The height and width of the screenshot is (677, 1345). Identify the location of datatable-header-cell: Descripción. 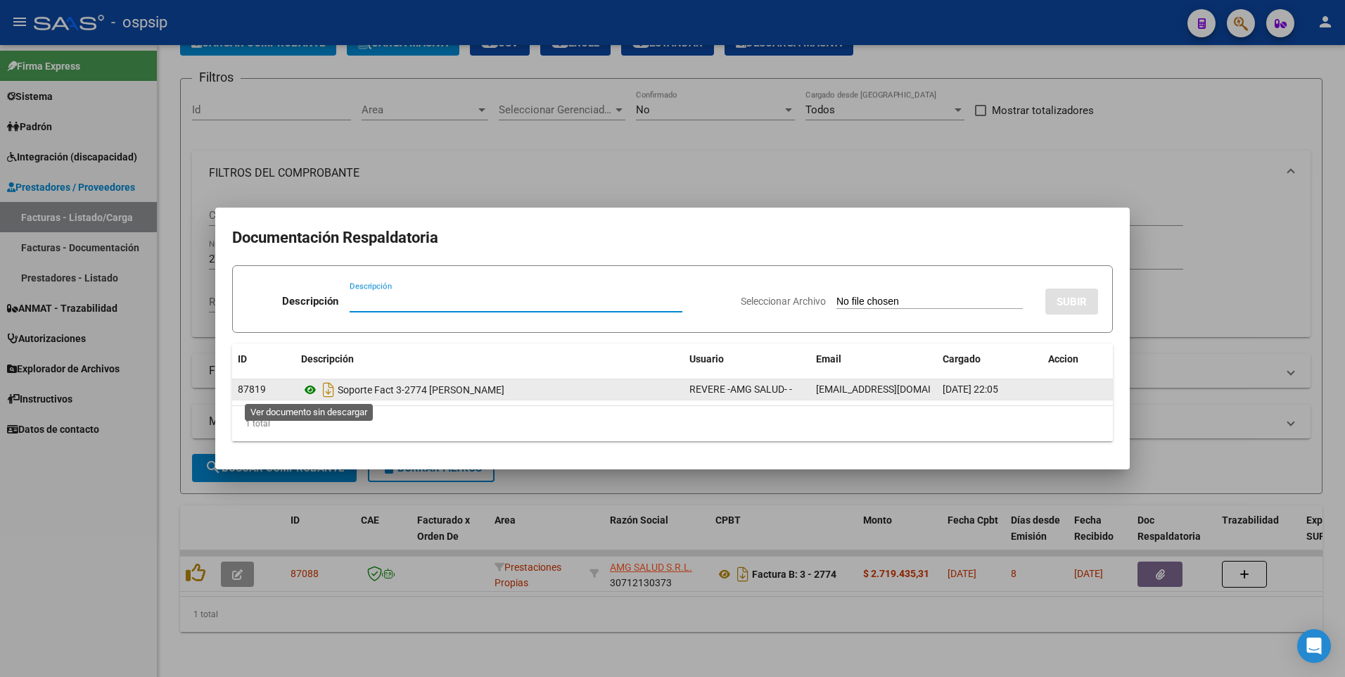
(490, 359).